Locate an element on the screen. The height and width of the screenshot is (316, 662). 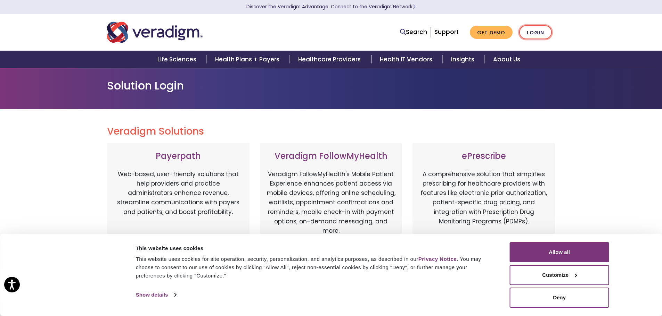
a: About Us is located at coordinates (506, 59).